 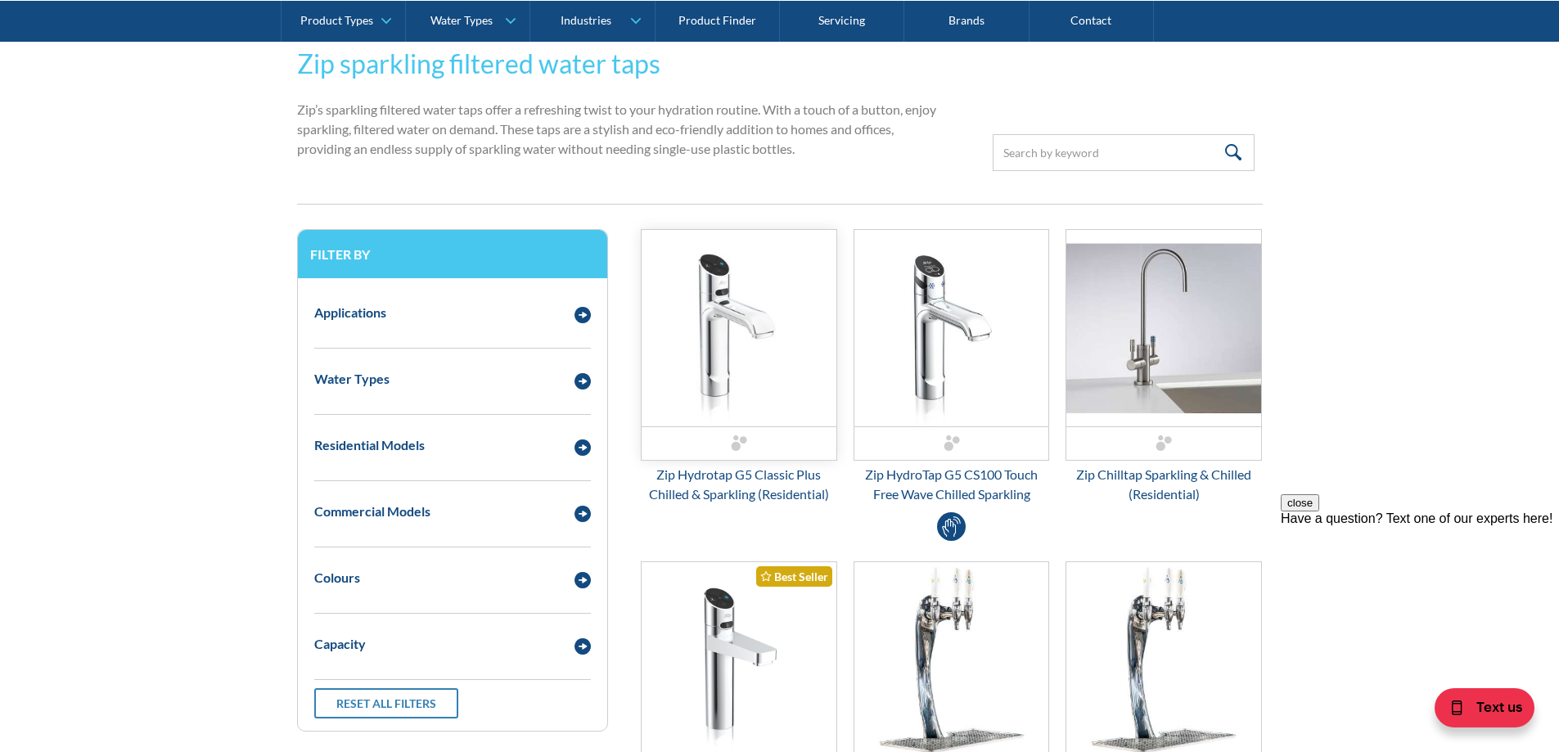 What do you see at coordinates (372, 512) in the screenshot?
I see `div: Commercial Models` at bounding box center [372, 512].